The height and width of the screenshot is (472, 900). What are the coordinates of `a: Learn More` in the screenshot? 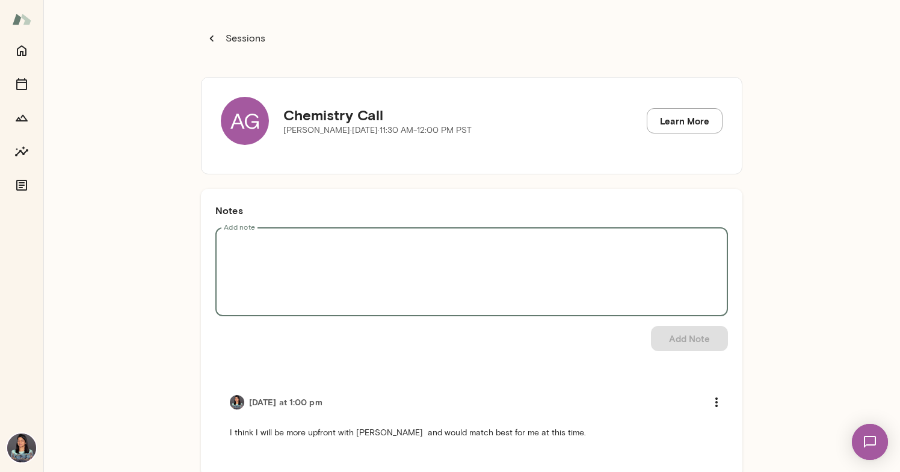 It's located at (685, 121).